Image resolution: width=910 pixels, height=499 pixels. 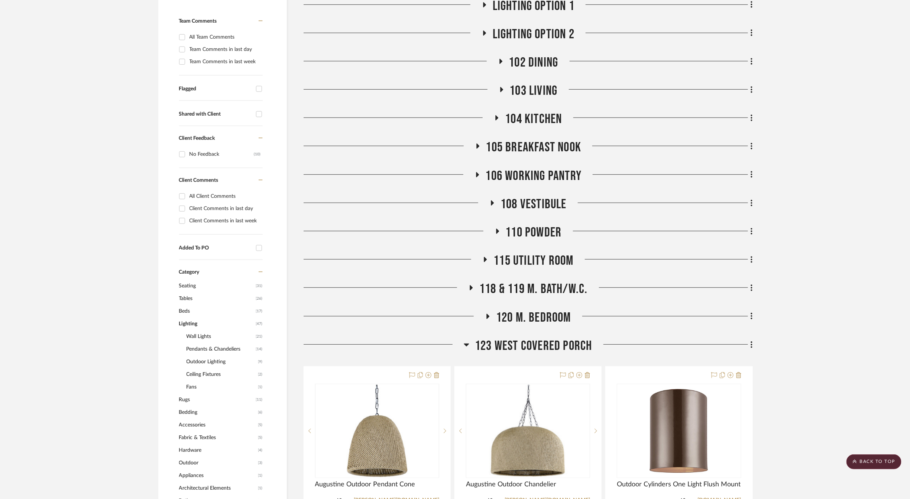 What do you see at coordinates (217, 399) in the screenshot?
I see `span: Rugs` at bounding box center [217, 399].